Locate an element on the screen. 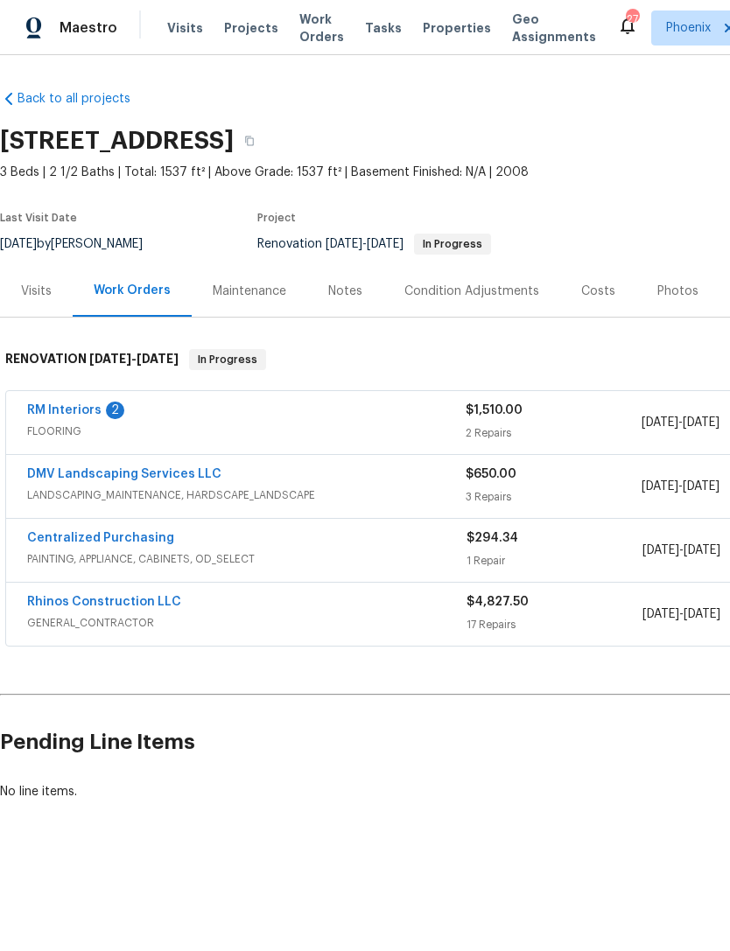 The height and width of the screenshot is (951, 730). button: Copy Address is located at coordinates (249, 141).